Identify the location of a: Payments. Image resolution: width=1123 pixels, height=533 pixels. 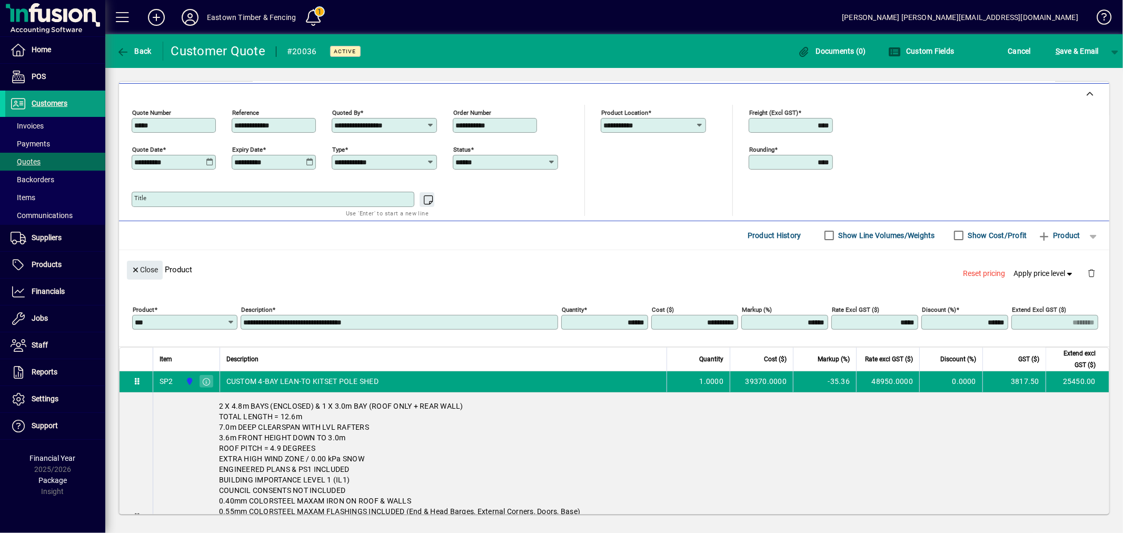
(55, 144).